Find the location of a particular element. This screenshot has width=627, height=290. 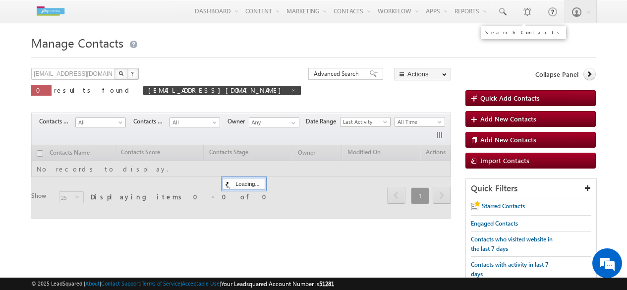

span: Your Leadsquared Account Number is is located at coordinates (277, 283).